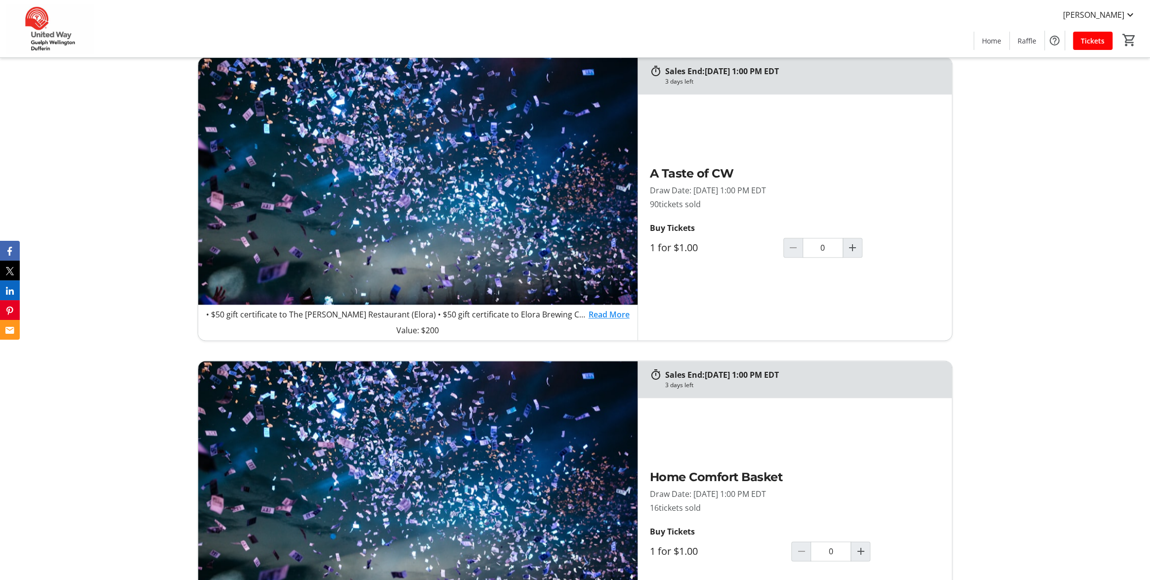 This screenshot has height=580, width=1150. What do you see at coordinates (991, 41) in the screenshot?
I see `span: Home` at bounding box center [991, 41].